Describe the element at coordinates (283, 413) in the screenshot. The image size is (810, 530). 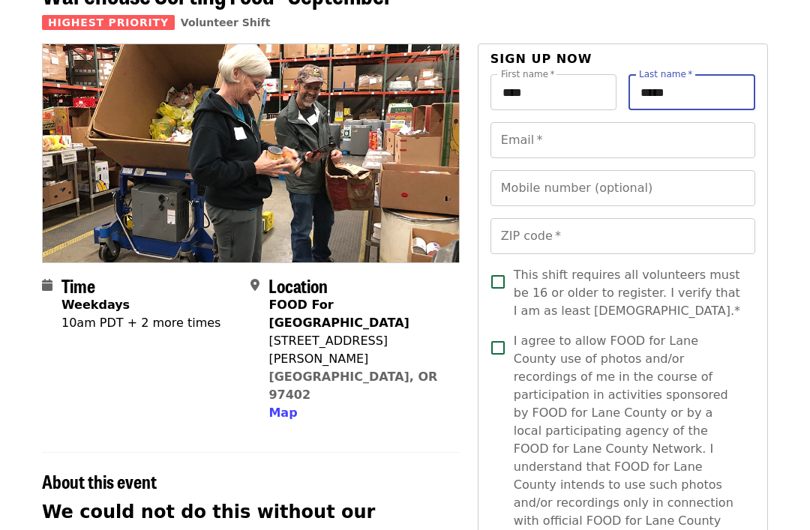
I see `span: Map` at that location.